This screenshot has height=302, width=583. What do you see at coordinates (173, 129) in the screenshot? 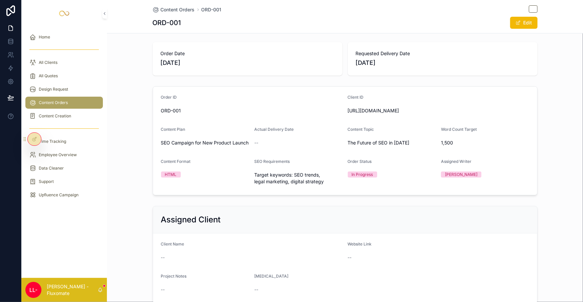
I see `span: Content Plan` at bounding box center [173, 129].